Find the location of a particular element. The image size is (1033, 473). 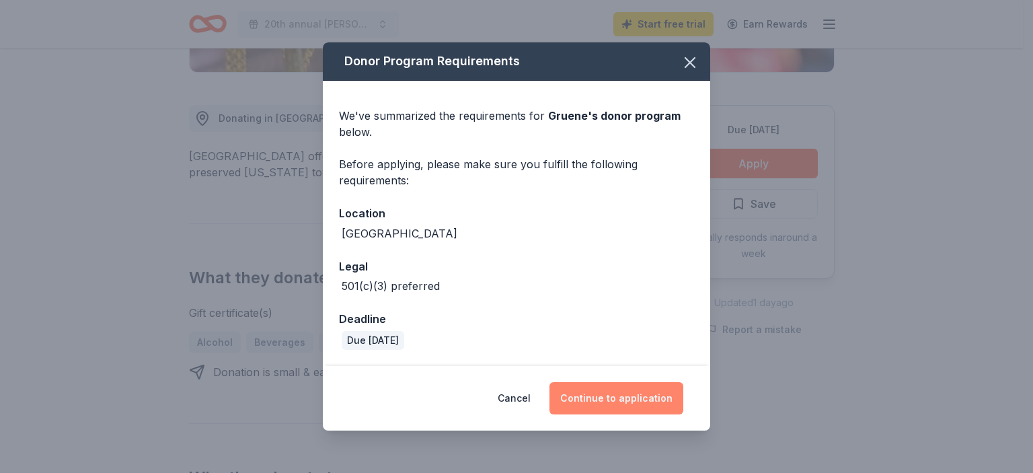

div: 501(c)(3) preferred is located at coordinates (391, 286).